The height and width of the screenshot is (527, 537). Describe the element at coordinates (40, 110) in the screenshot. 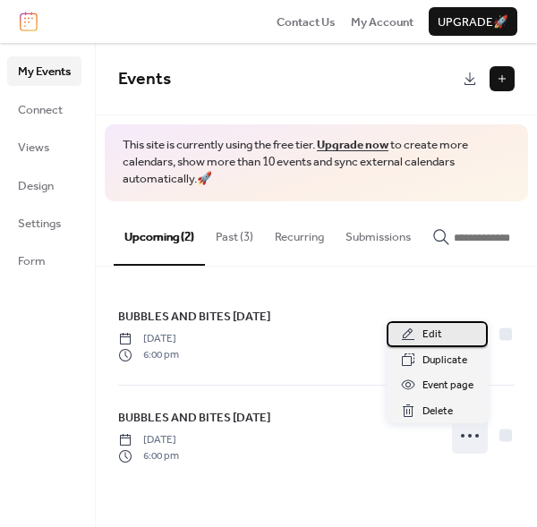

I see `span: Connect` at that location.